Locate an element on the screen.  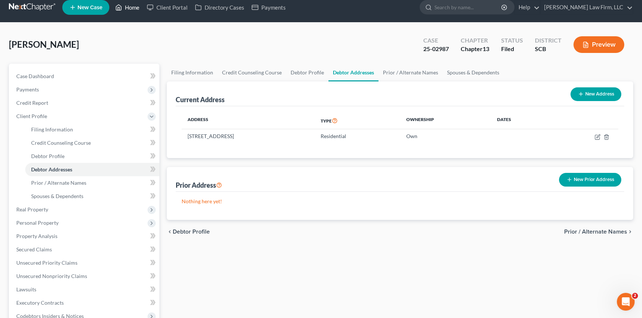
th: Type is located at coordinates (357, 121).